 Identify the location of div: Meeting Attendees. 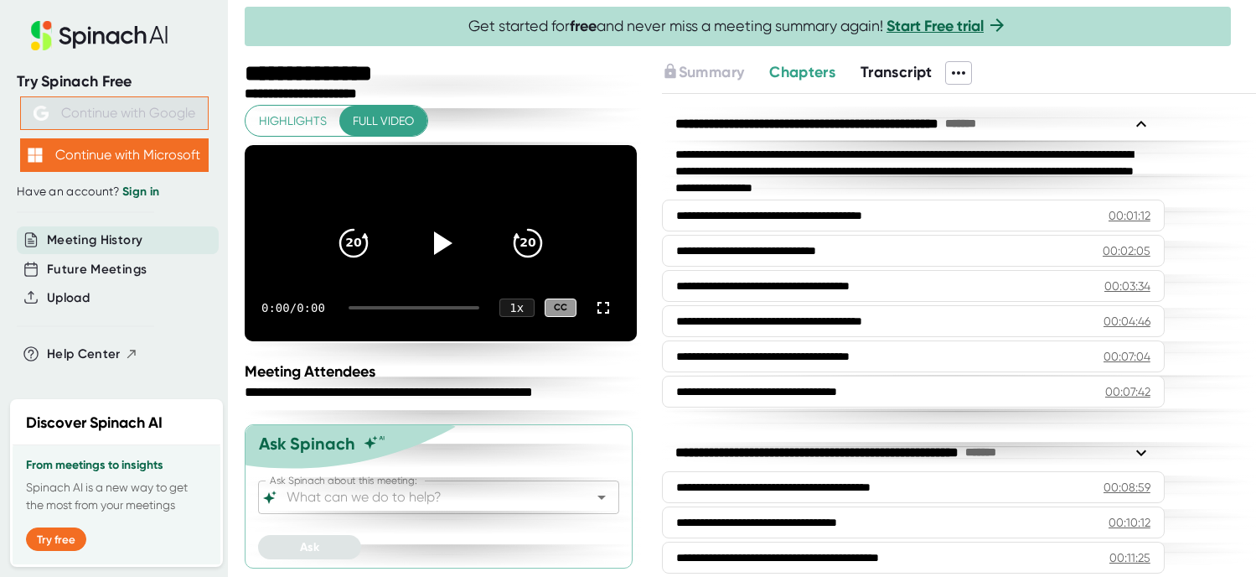
(443, 371).